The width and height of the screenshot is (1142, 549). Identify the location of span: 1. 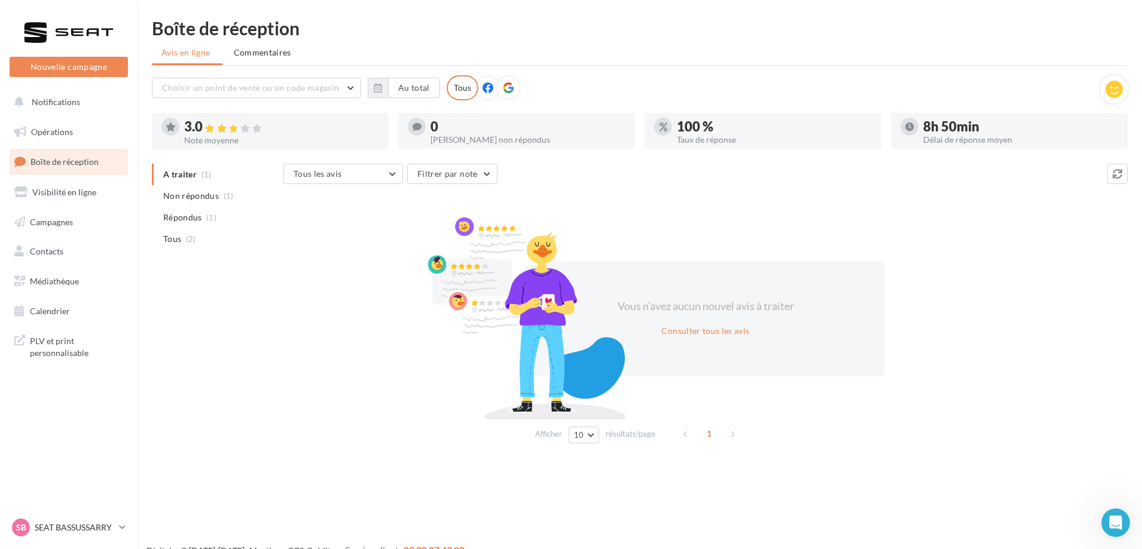
(709, 434).